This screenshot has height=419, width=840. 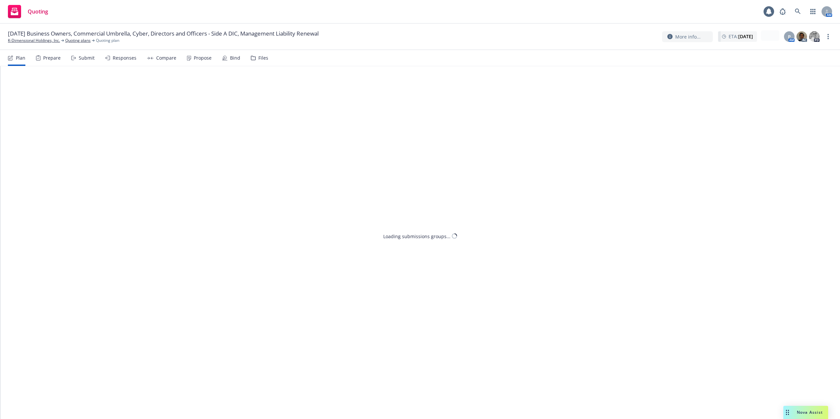 I want to click on a: Quoting, so click(x=28, y=12).